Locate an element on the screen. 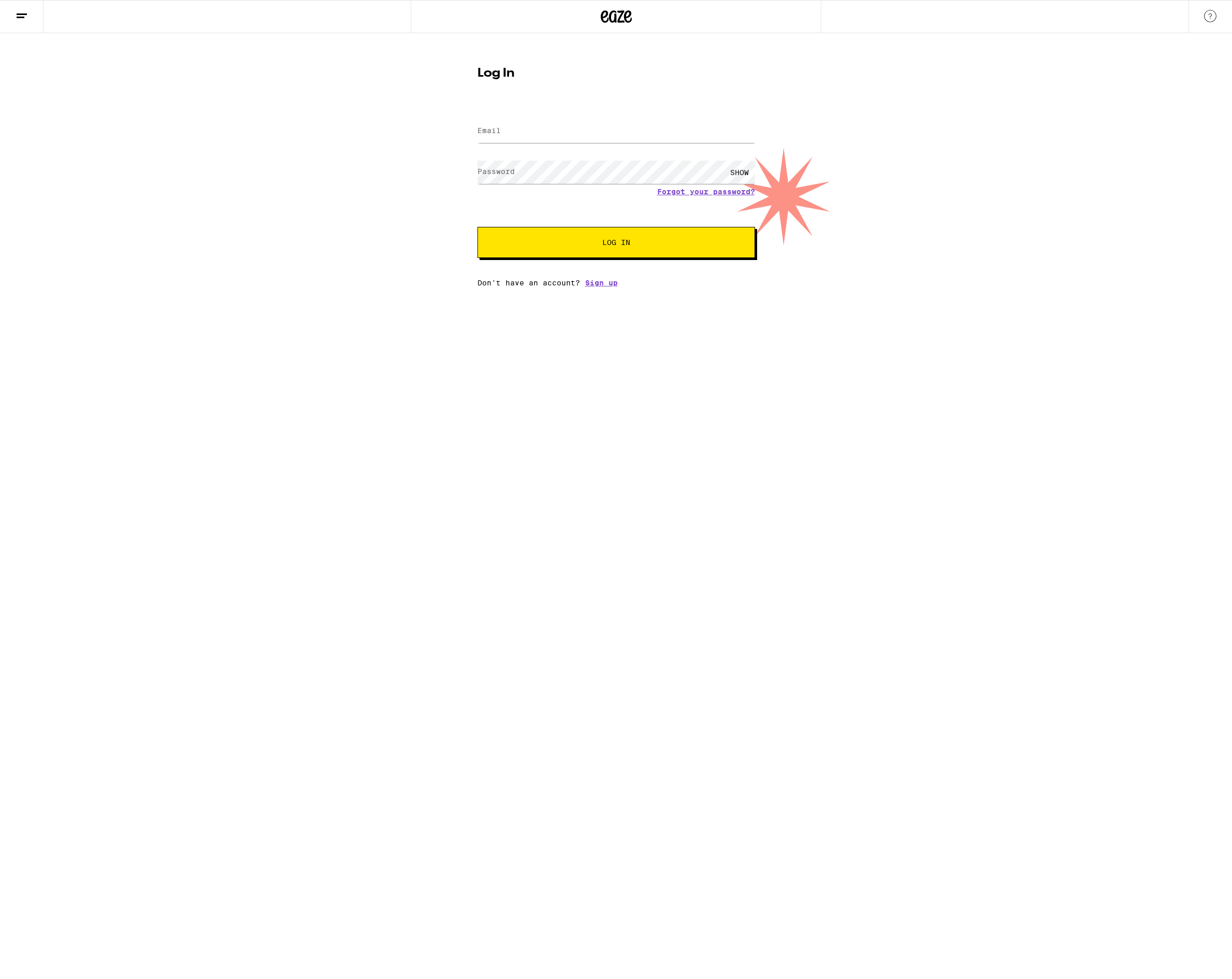  label: Email is located at coordinates (488, 131).